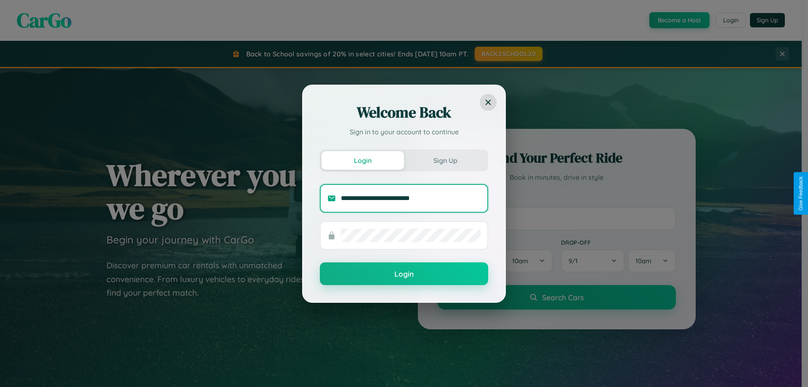 The width and height of the screenshot is (808, 387). What do you see at coordinates (800, 193) in the screenshot?
I see `div: Give Feedback` at bounding box center [800, 193].